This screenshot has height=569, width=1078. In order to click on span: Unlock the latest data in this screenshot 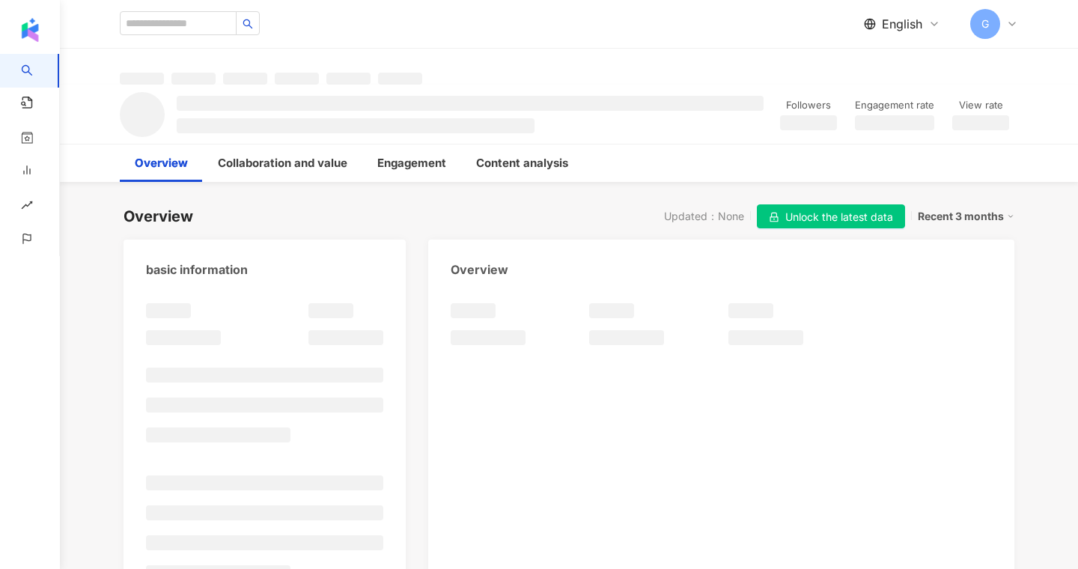, I will do `click(839, 217)`.